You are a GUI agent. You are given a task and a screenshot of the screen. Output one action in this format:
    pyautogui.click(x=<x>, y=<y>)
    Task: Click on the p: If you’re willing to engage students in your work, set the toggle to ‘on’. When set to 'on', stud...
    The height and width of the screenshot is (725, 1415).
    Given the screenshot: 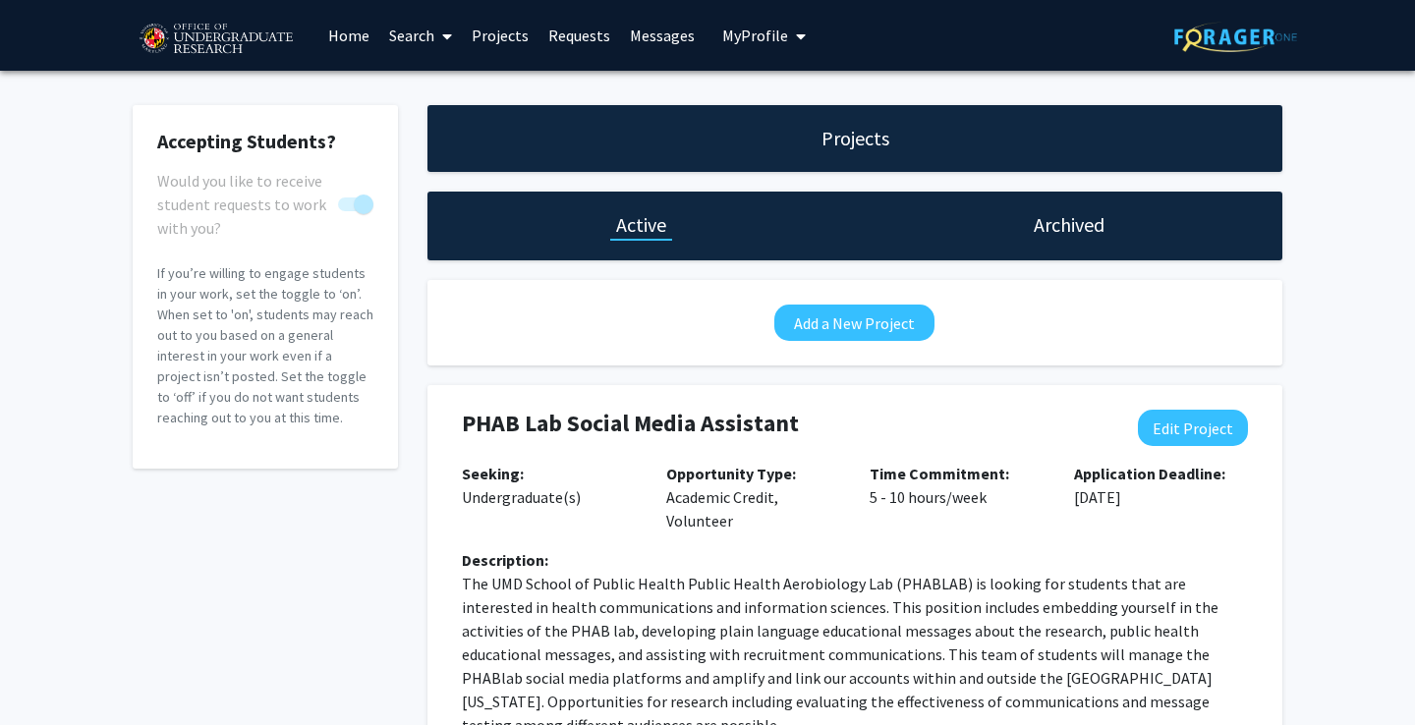 What is the action you would take?
    pyautogui.click(x=265, y=346)
    